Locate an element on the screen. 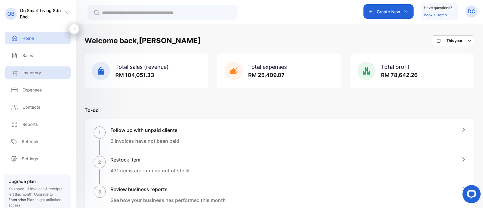 This screenshot has height=208, width=483. button: Open LiveChat chat widget is located at coordinates (14, 11).